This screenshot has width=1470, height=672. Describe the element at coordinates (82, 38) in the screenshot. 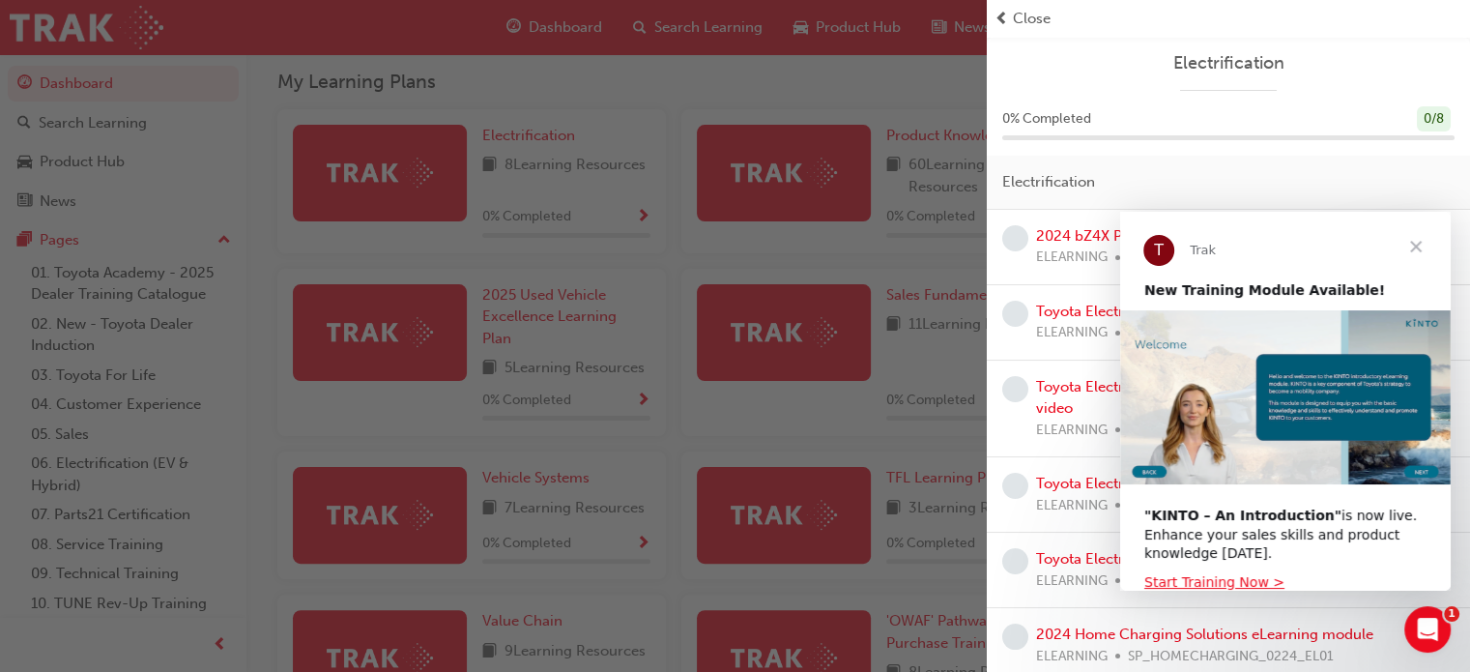

I see `span: Trak` at that location.